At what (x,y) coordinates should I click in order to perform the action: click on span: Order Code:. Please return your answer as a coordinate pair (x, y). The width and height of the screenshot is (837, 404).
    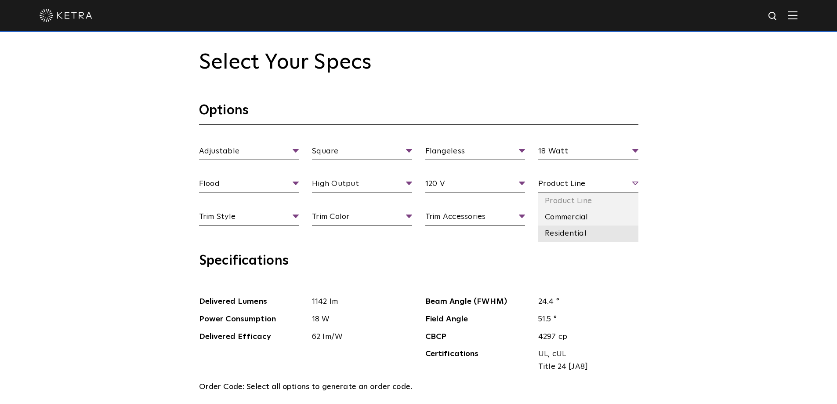
    Looking at the image, I should click on (222, 387).